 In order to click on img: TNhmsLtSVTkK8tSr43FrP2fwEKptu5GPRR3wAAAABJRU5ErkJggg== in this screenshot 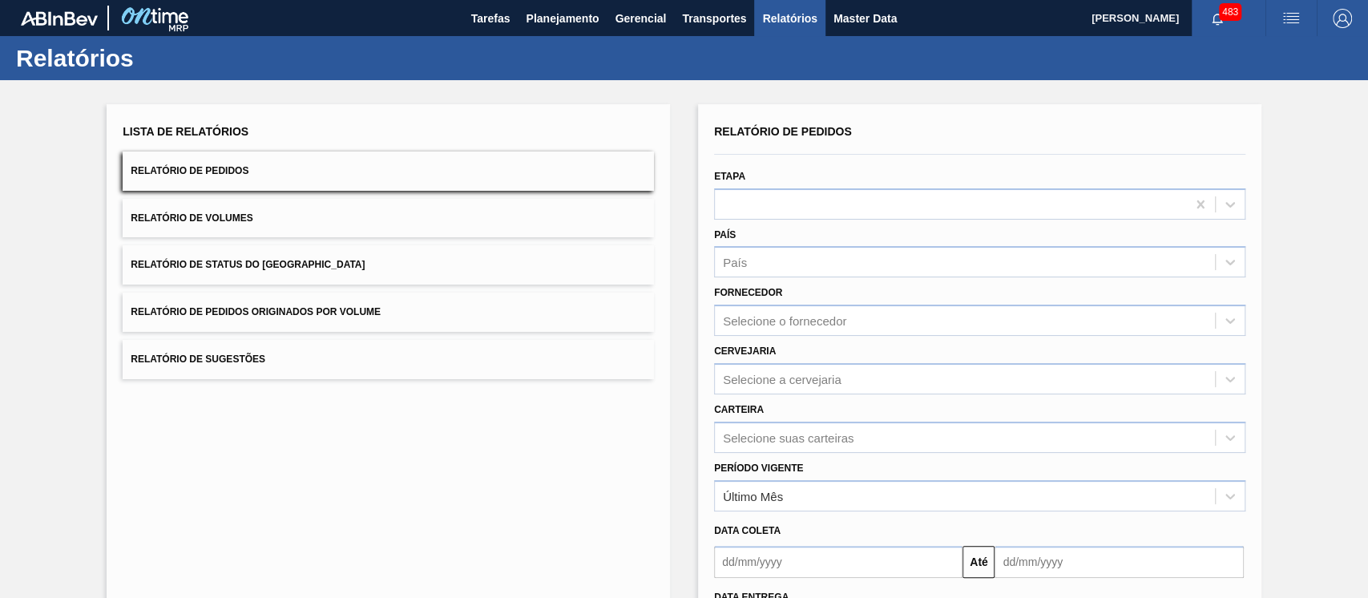, I will do `click(59, 18)`.